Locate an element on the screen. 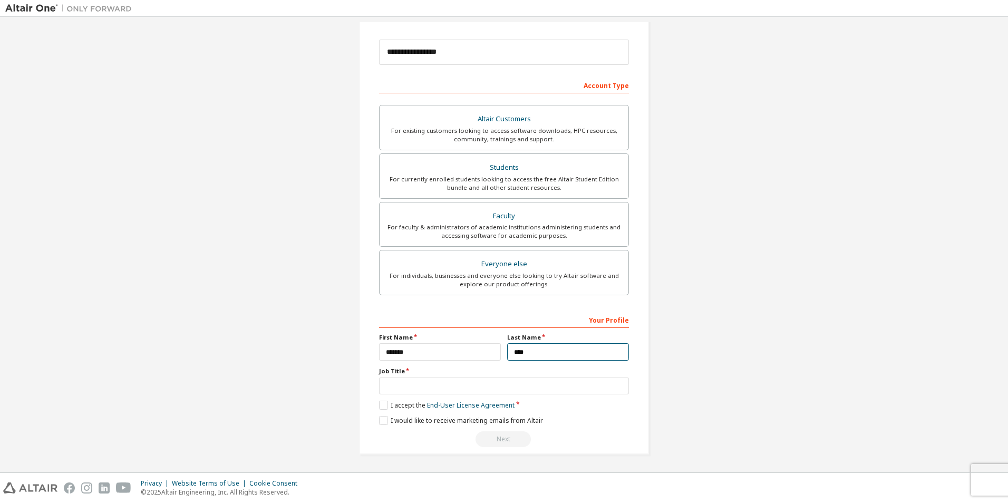  img: youtube.svg is located at coordinates (123, 488).